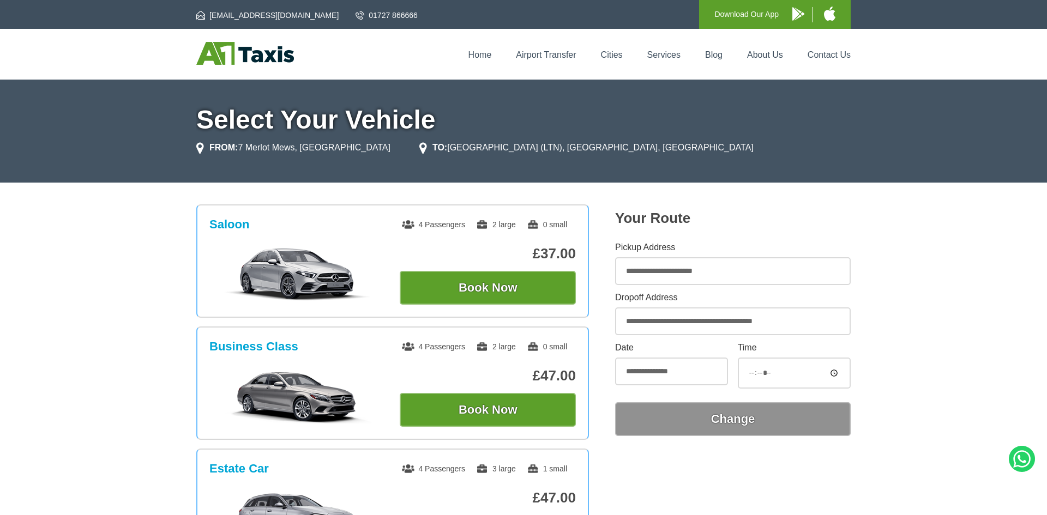 The image size is (1047, 515). I want to click on h1: Select Your Vehicle, so click(523, 120).